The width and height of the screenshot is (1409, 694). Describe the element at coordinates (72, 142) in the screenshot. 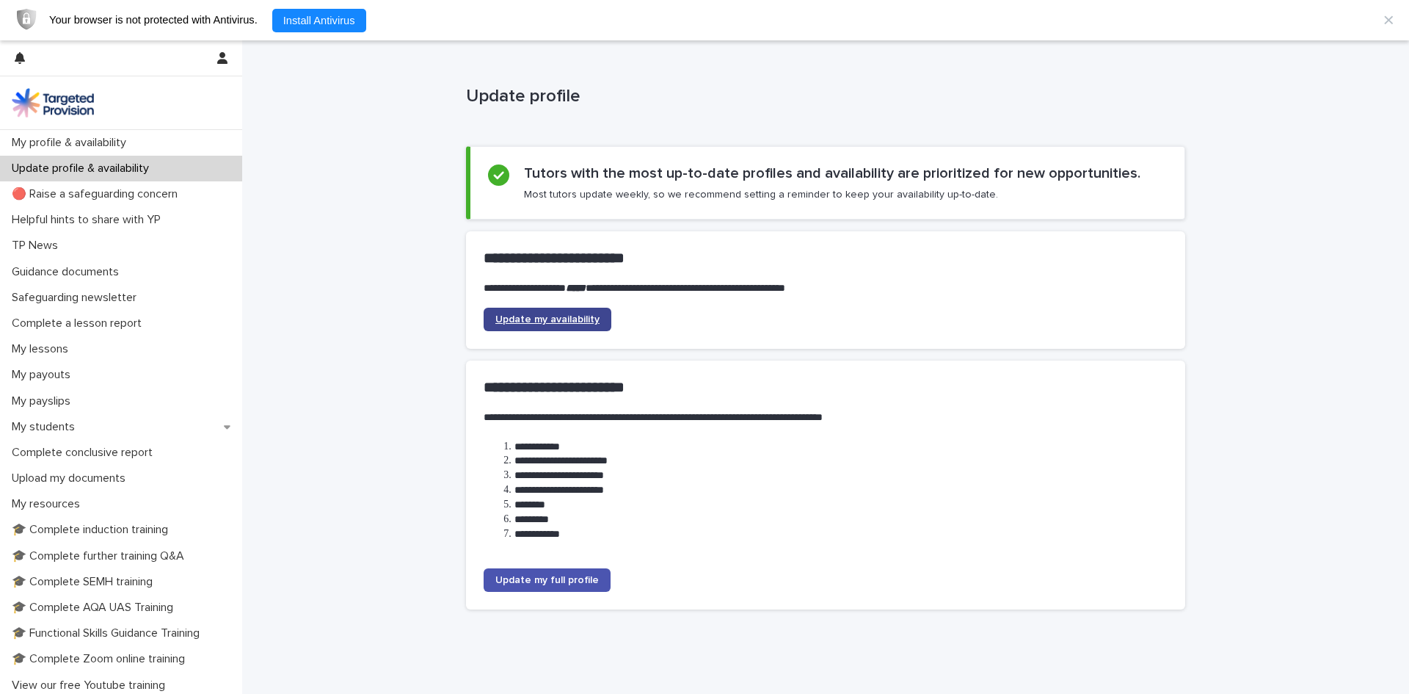

I see `p: My profile & availability` at that location.